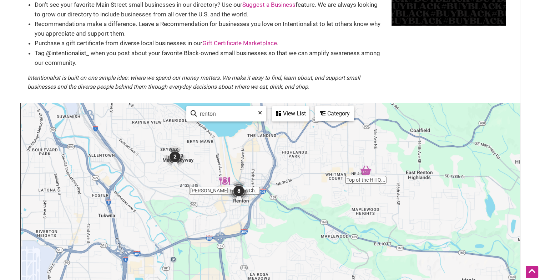  I want to click on a: Gift Certificate Marketplace, so click(239, 43).